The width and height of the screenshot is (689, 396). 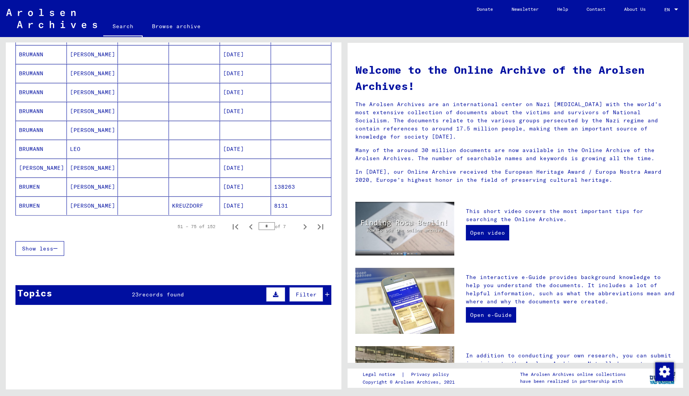 I want to click on span: EN, so click(x=668, y=10).